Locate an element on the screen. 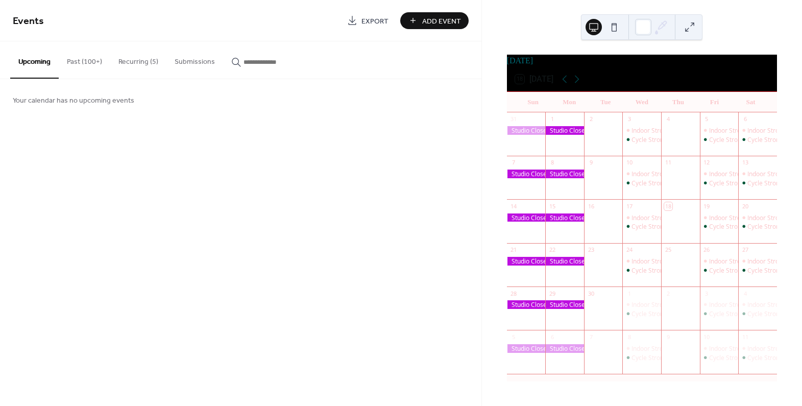  span: Events is located at coordinates (28, 21).